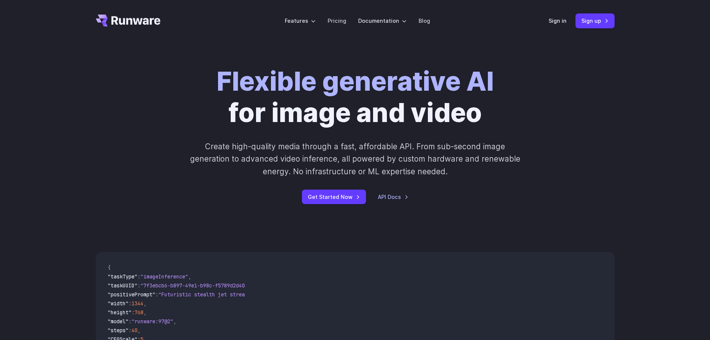  Describe the element at coordinates (300, 20) in the screenshot. I see `label: Features` at that location.